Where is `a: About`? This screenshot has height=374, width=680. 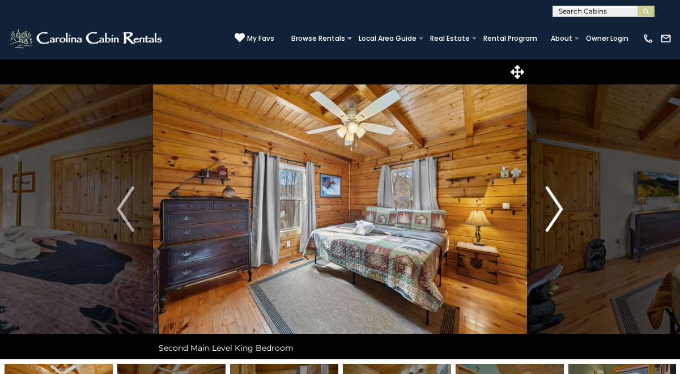 a: About is located at coordinates (562, 39).